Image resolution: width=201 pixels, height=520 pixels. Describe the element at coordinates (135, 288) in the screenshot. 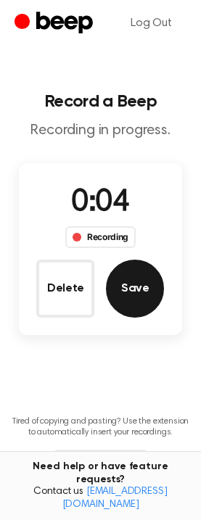

I see `button: Save Audio Record` at that location.